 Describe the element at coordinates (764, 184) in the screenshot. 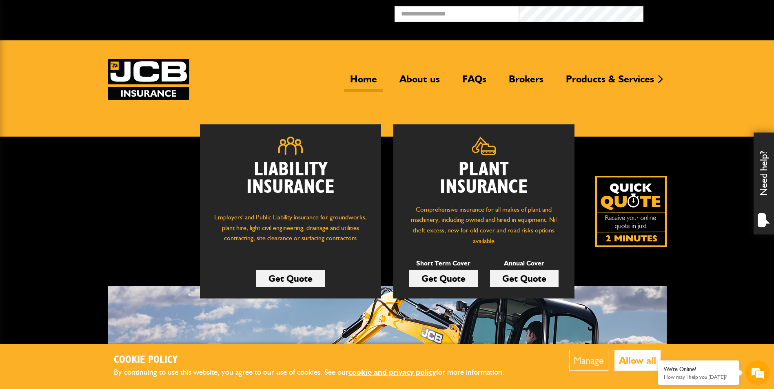

I see `div: Need help?` at that location.